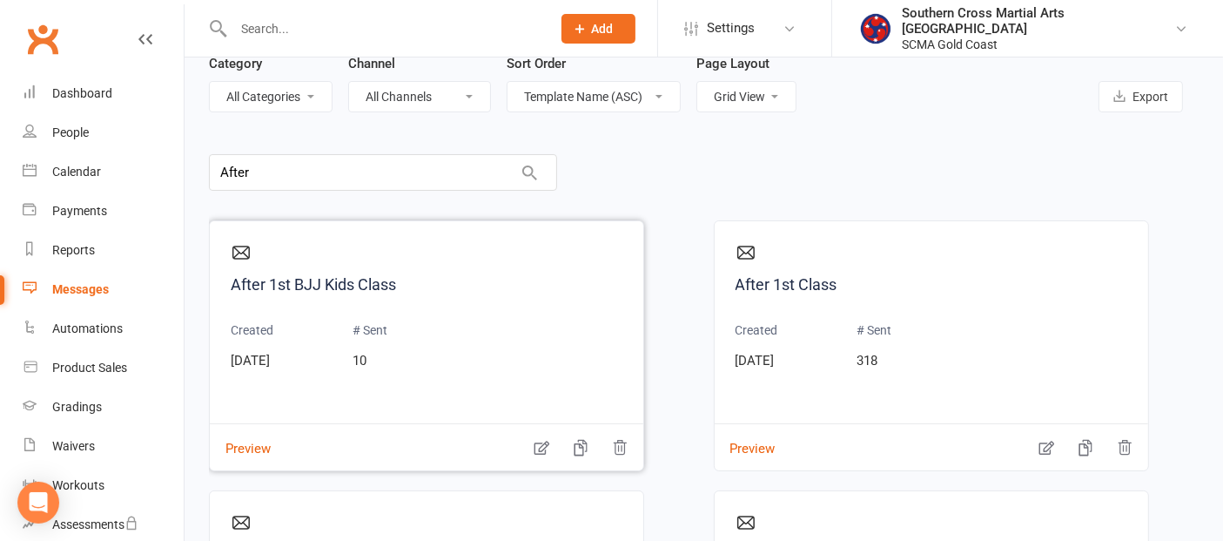 The height and width of the screenshot is (541, 1223). Describe the element at coordinates (95, 524) in the screenshot. I see `div: Assessments` at that location.